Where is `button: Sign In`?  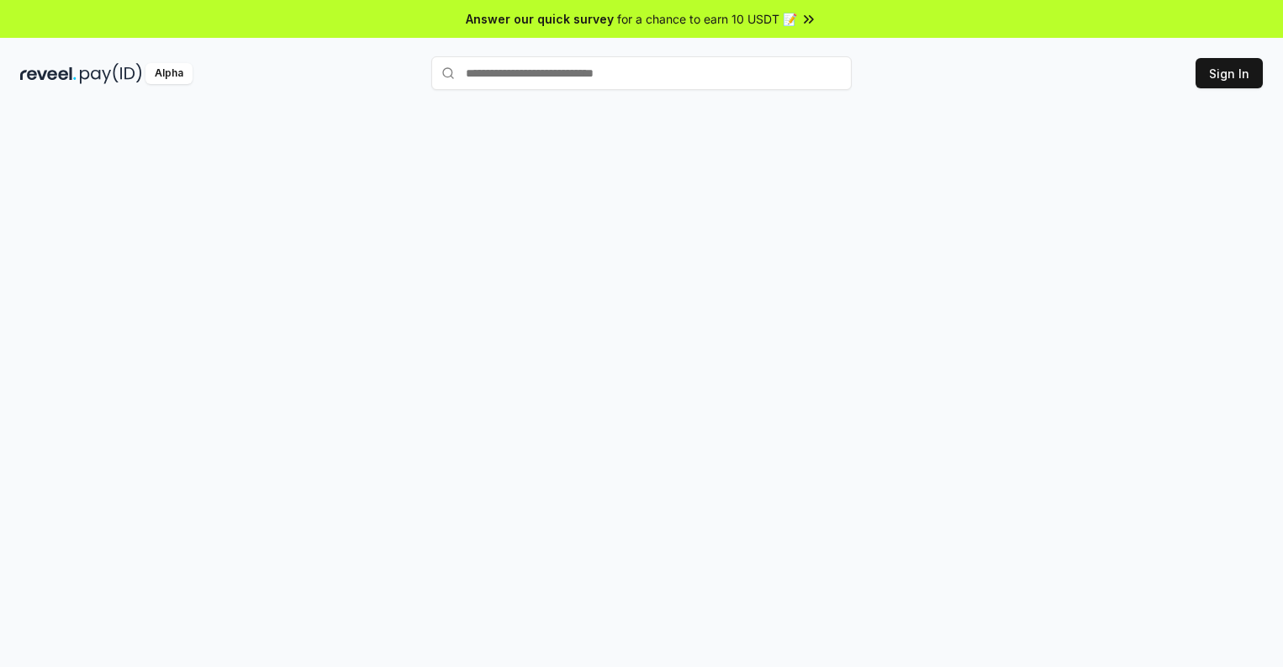 button: Sign In is located at coordinates (1229, 73).